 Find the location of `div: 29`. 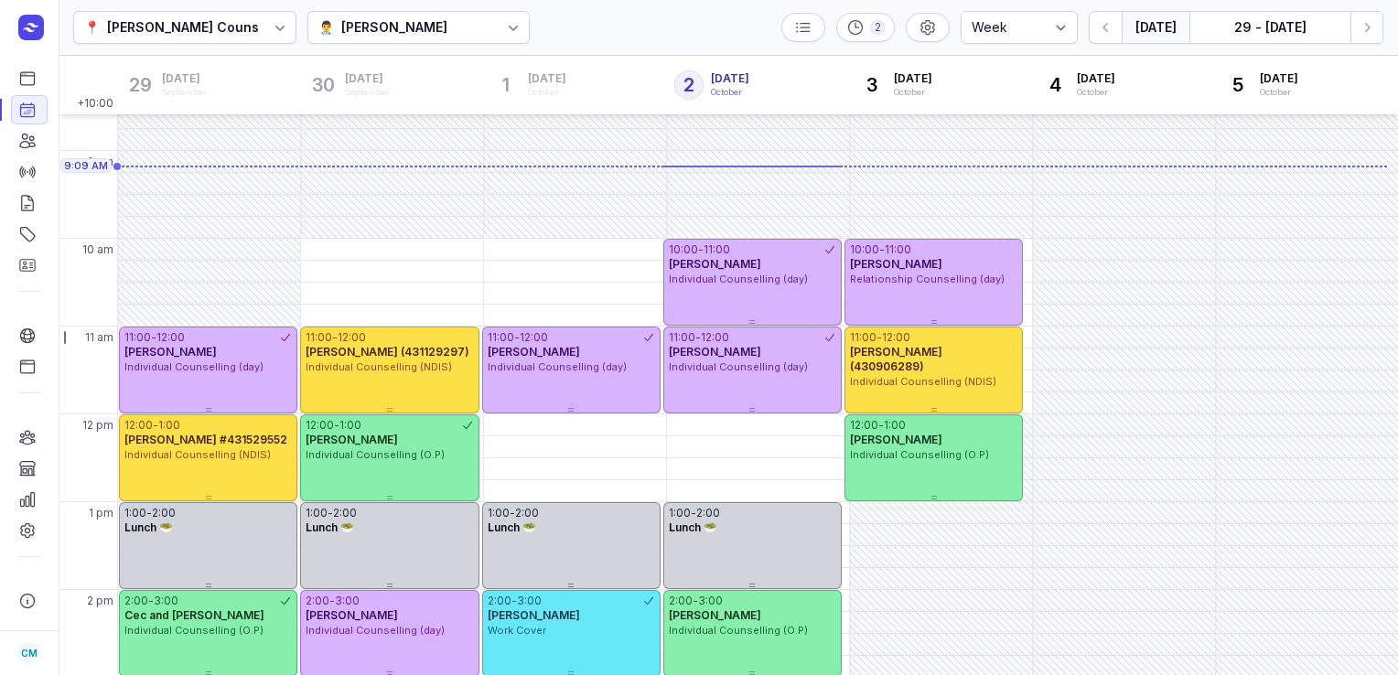

div: 29 is located at coordinates (140, 85).